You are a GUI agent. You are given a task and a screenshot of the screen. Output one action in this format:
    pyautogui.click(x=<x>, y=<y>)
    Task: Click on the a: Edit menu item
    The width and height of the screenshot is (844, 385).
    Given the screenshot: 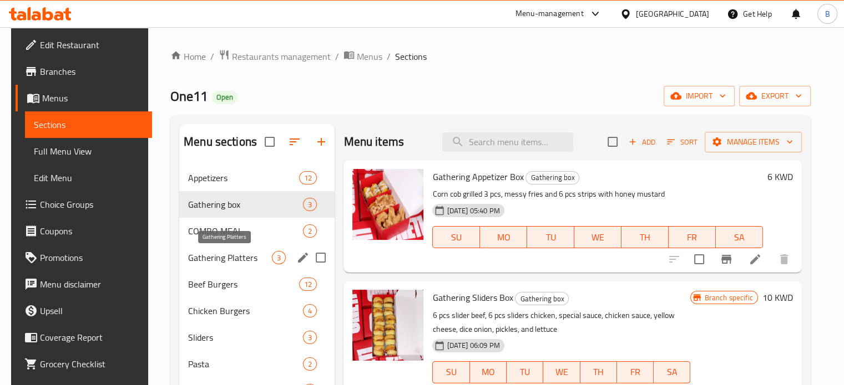 What is the action you would take?
    pyautogui.click(x=755, y=260)
    